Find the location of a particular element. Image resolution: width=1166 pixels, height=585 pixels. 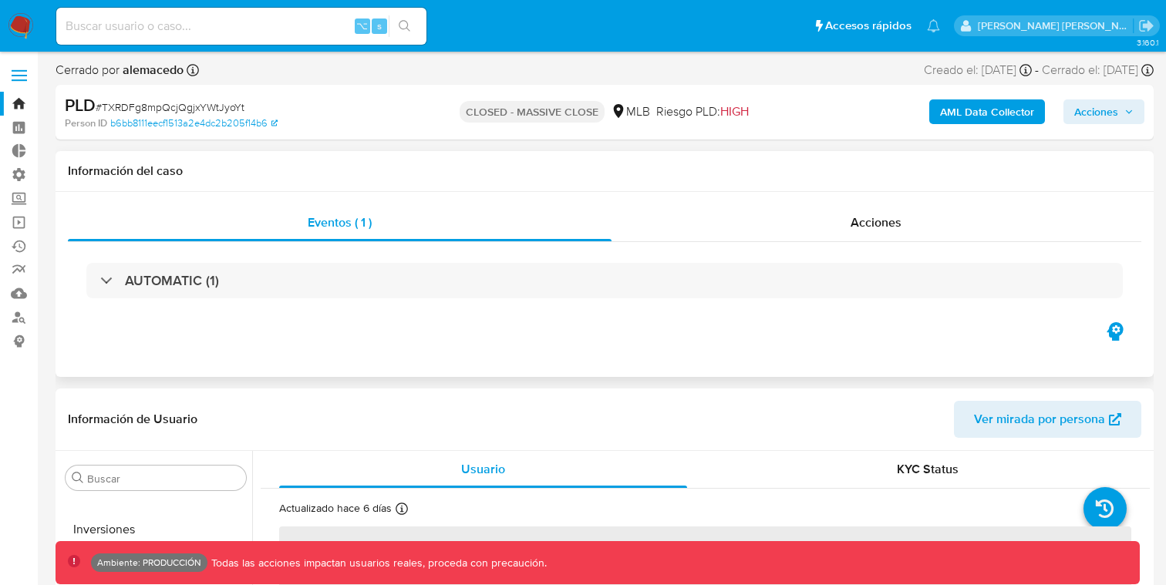

button: AML Data Collector is located at coordinates (987, 112).